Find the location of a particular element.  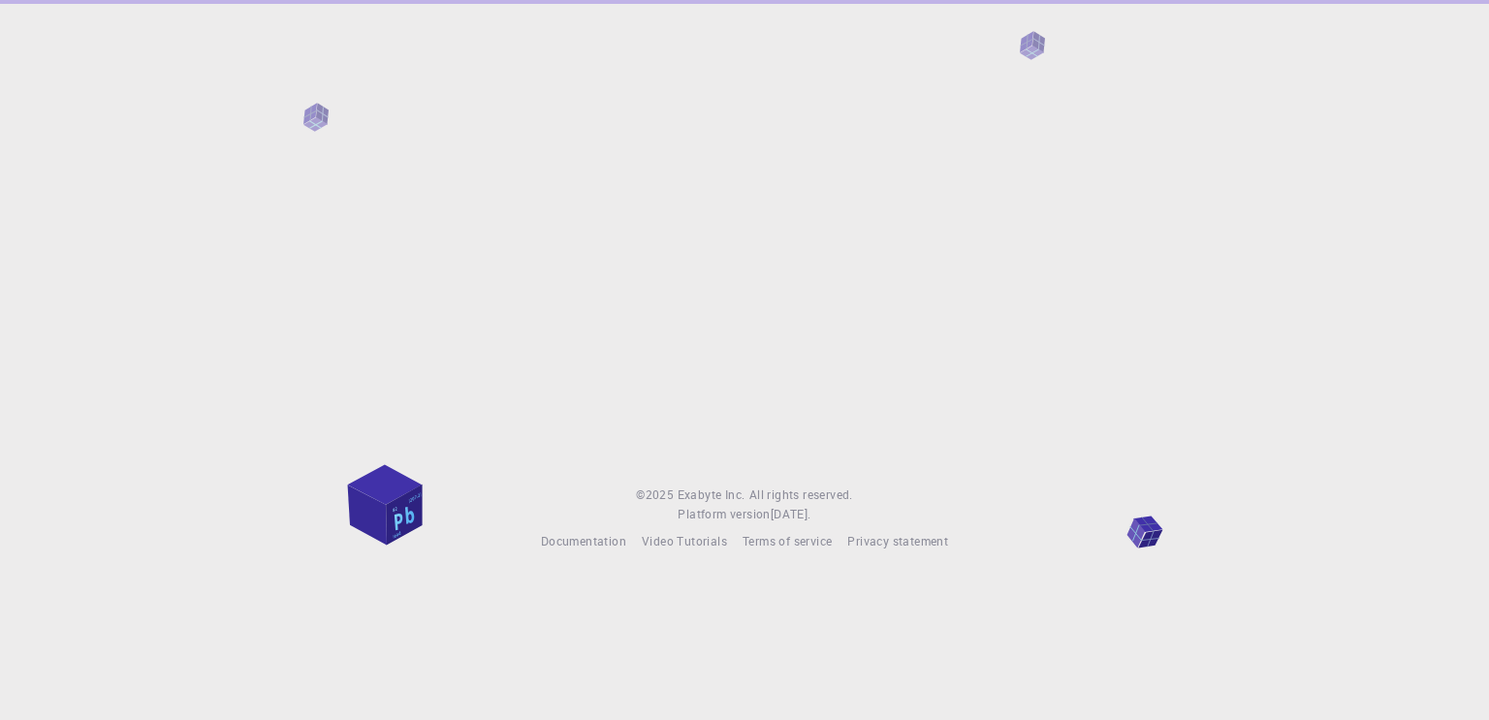

a: Exabyte Inc. is located at coordinates (711, 495).